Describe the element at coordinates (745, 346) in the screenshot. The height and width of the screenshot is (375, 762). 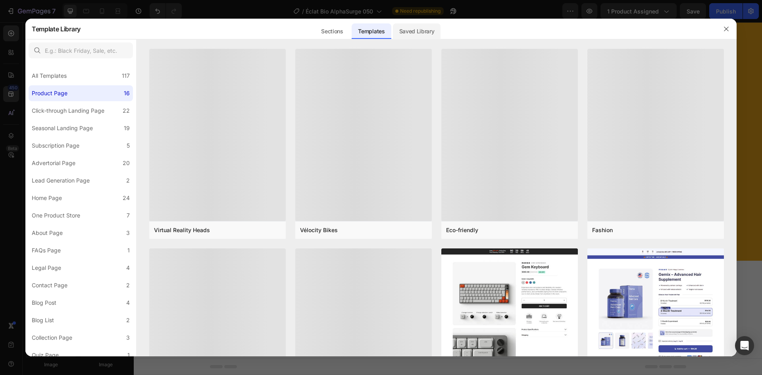
I see `div: Open Intercom Messenger` at that location.